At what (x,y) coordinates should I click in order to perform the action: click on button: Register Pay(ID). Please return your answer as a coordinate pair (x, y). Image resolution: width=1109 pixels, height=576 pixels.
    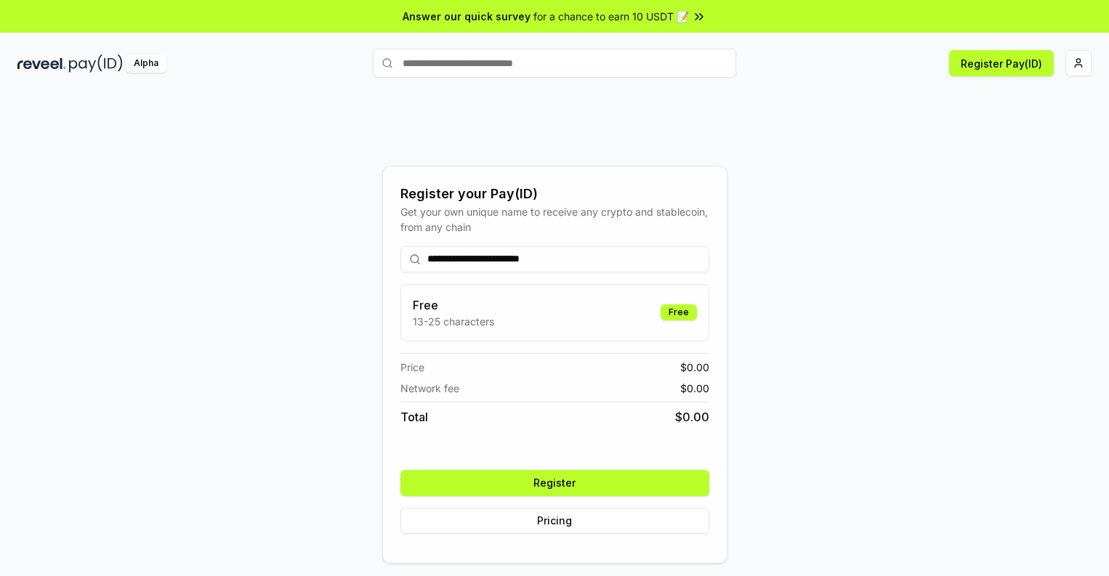
    Looking at the image, I should click on (1001, 63).